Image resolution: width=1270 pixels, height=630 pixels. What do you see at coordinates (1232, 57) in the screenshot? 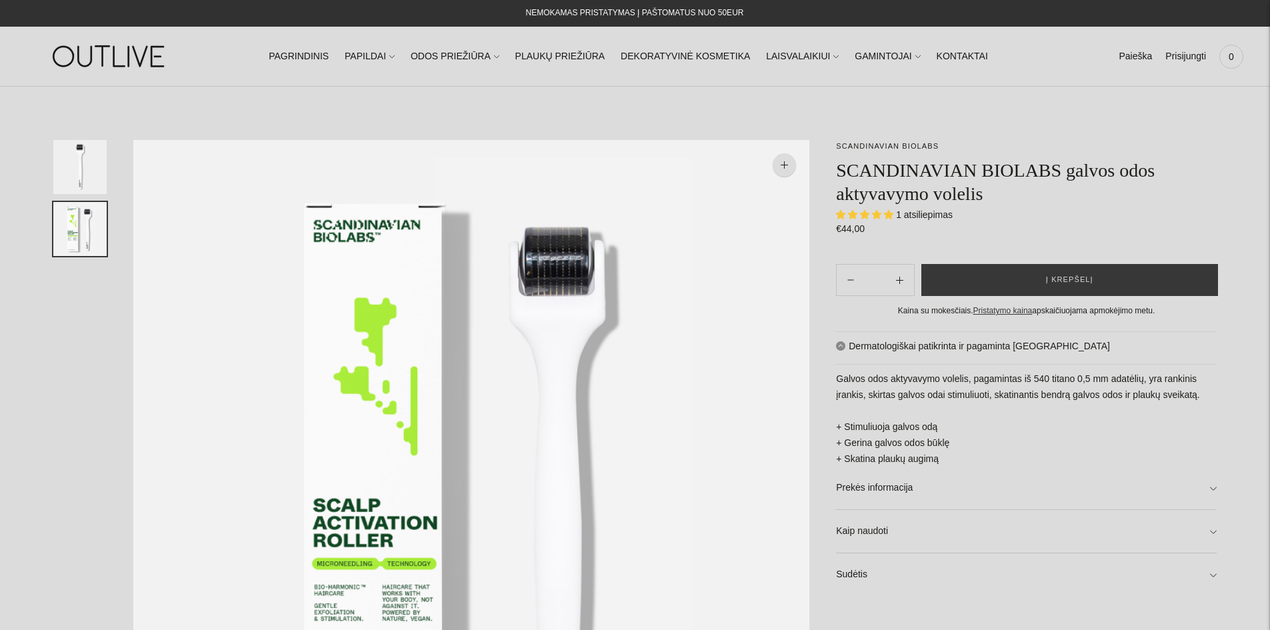
I see `span: 0` at bounding box center [1232, 57].